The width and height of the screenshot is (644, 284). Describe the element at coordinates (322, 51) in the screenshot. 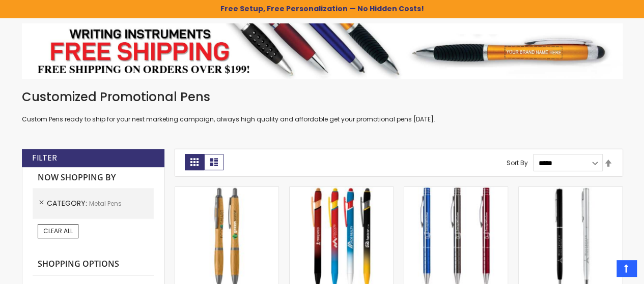

I see `img: Pens` at that location.